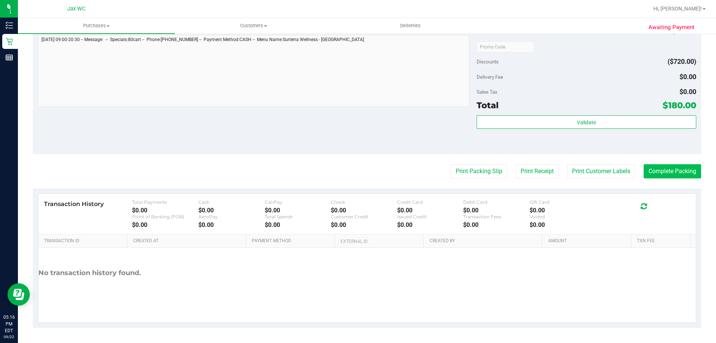  What do you see at coordinates (487, 92) in the screenshot?
I see `span: Sales Tax` at bounding box center [487, 92].